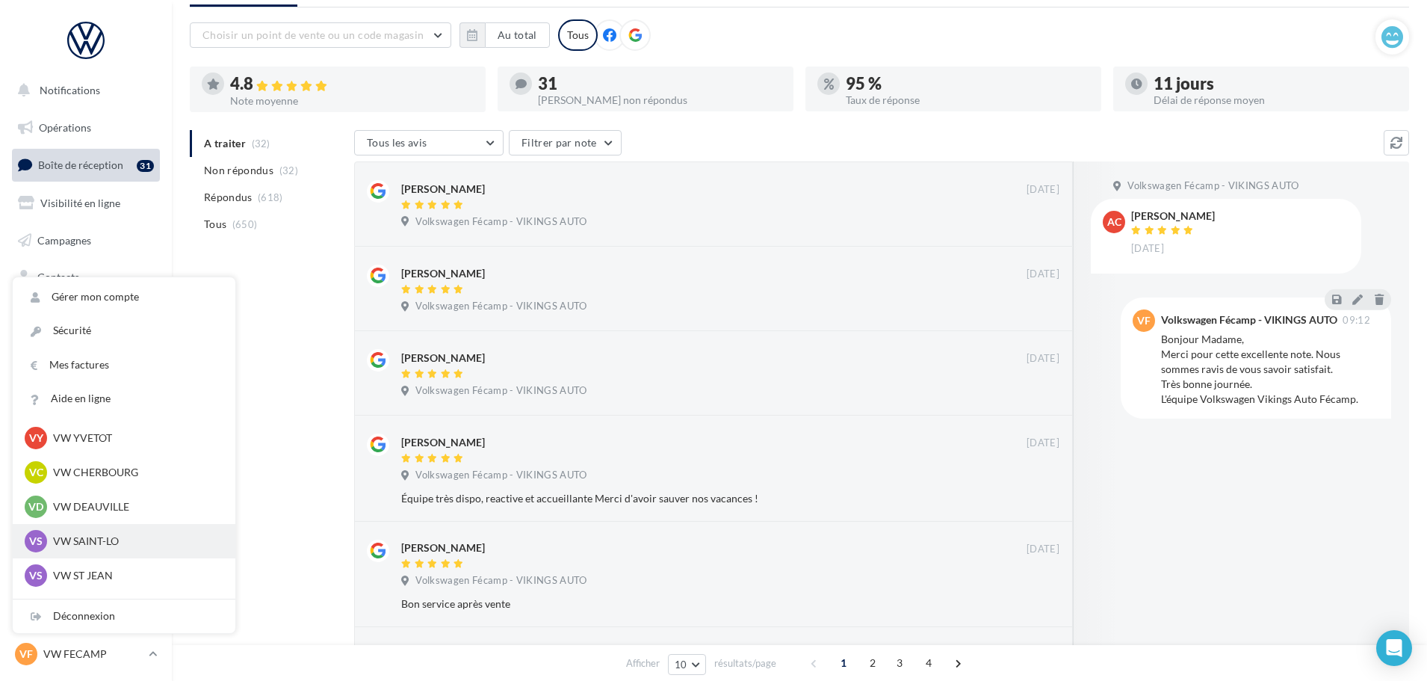 The height and width of the screenshot is (681, 1427). Describe the element at coordinates (80, 202) in the screenshot. I see `span: Visibilité en ligne` at that location.